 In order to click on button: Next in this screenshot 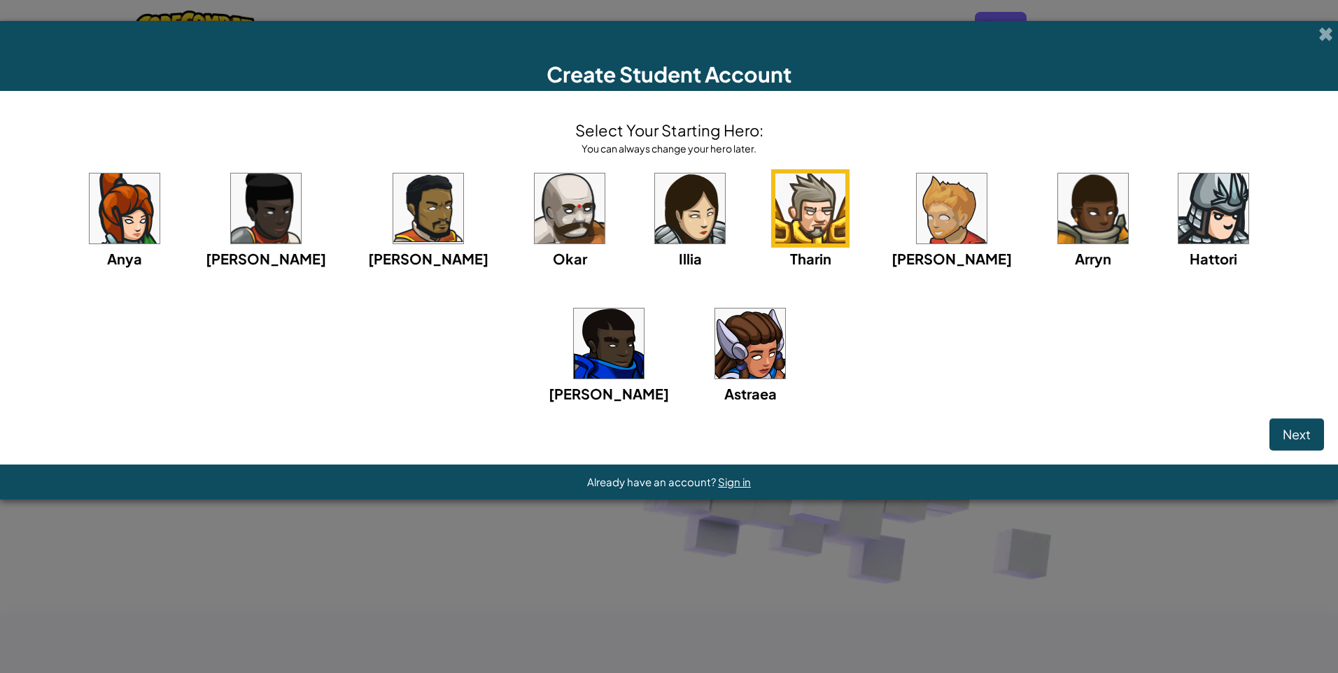, I will do `click(1296, 434)`.